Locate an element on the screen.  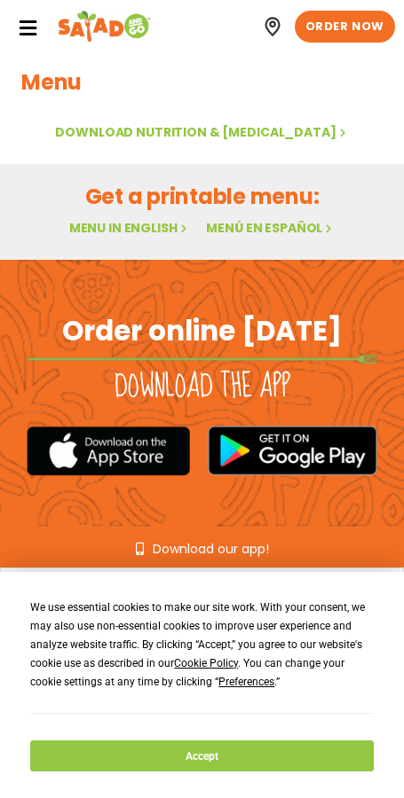
span: Download our app! is located at coordinates (210, 549).